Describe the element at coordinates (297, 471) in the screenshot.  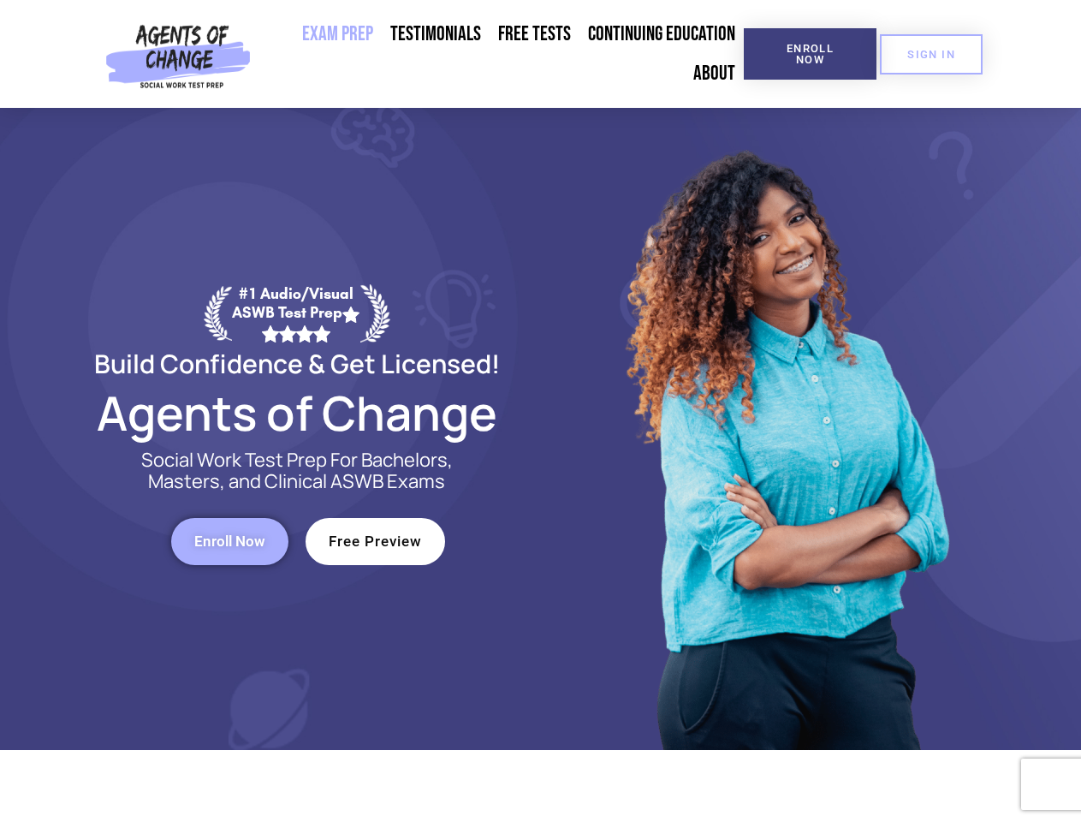
I see `p: Social Work Test Prep For Bachelors, Masters, and Clinical ASWB Exams` at that location.